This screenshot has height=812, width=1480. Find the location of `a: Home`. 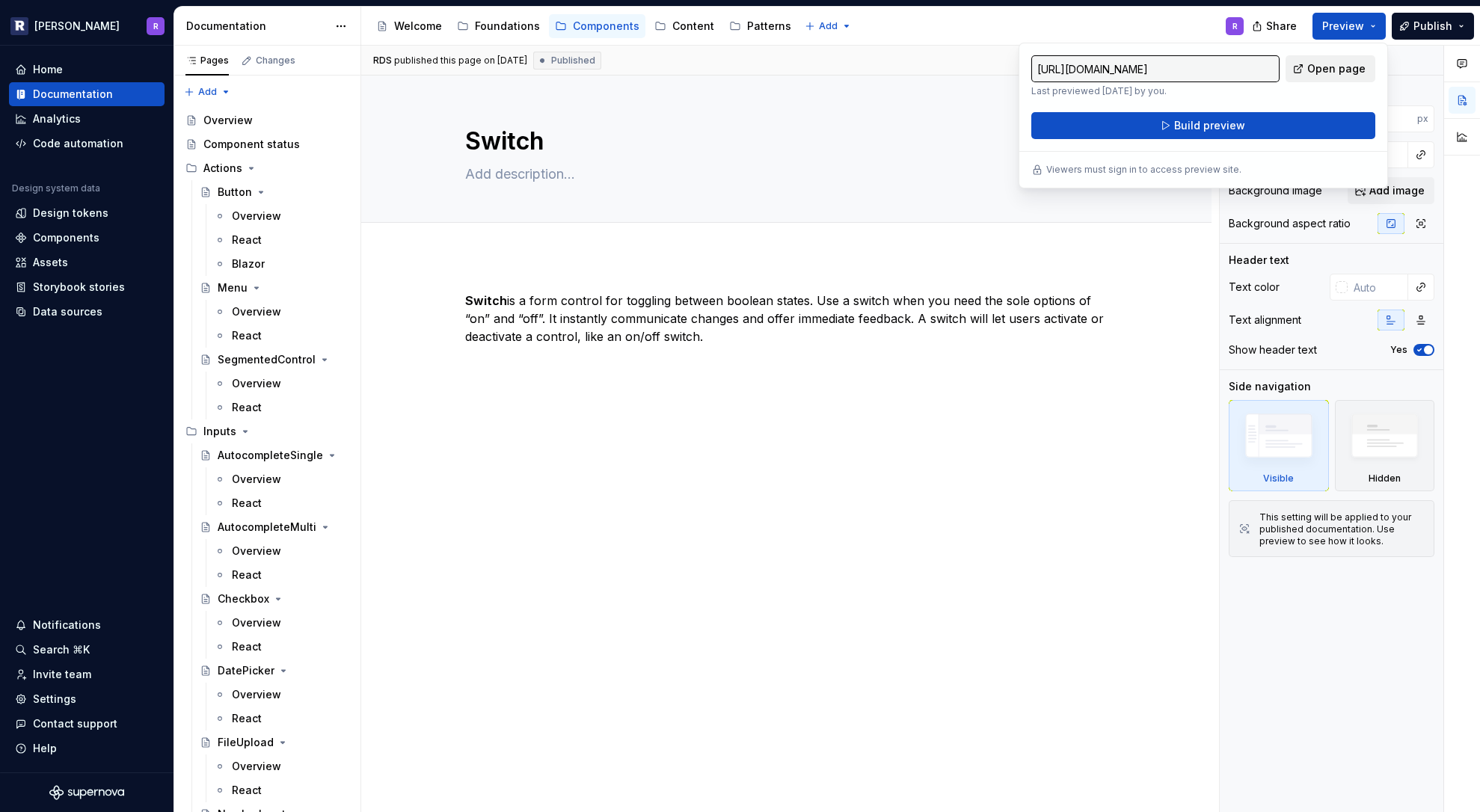

a: Home is located at coordinates (87, 69).